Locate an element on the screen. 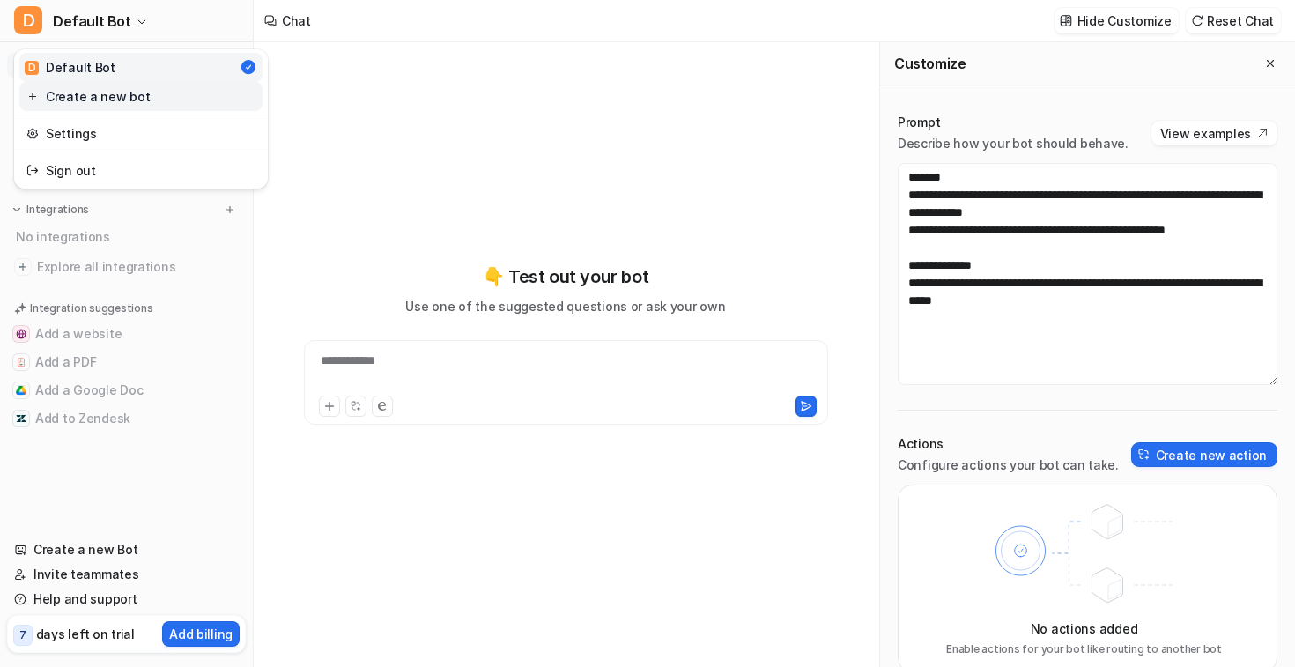  a: Sign out is located at coordinates (141, 170).